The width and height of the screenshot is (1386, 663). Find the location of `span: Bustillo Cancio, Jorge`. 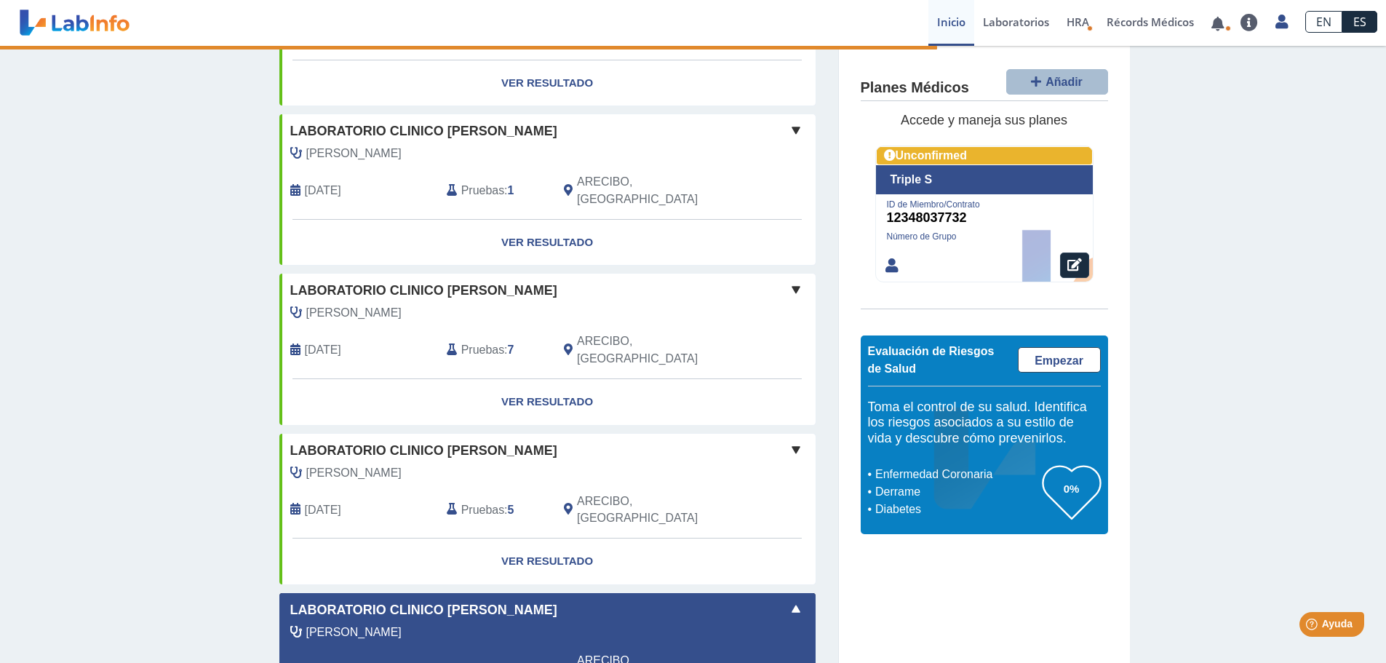

span: Bustillo Cancio, Jorge is located at coordinates (353, 632).